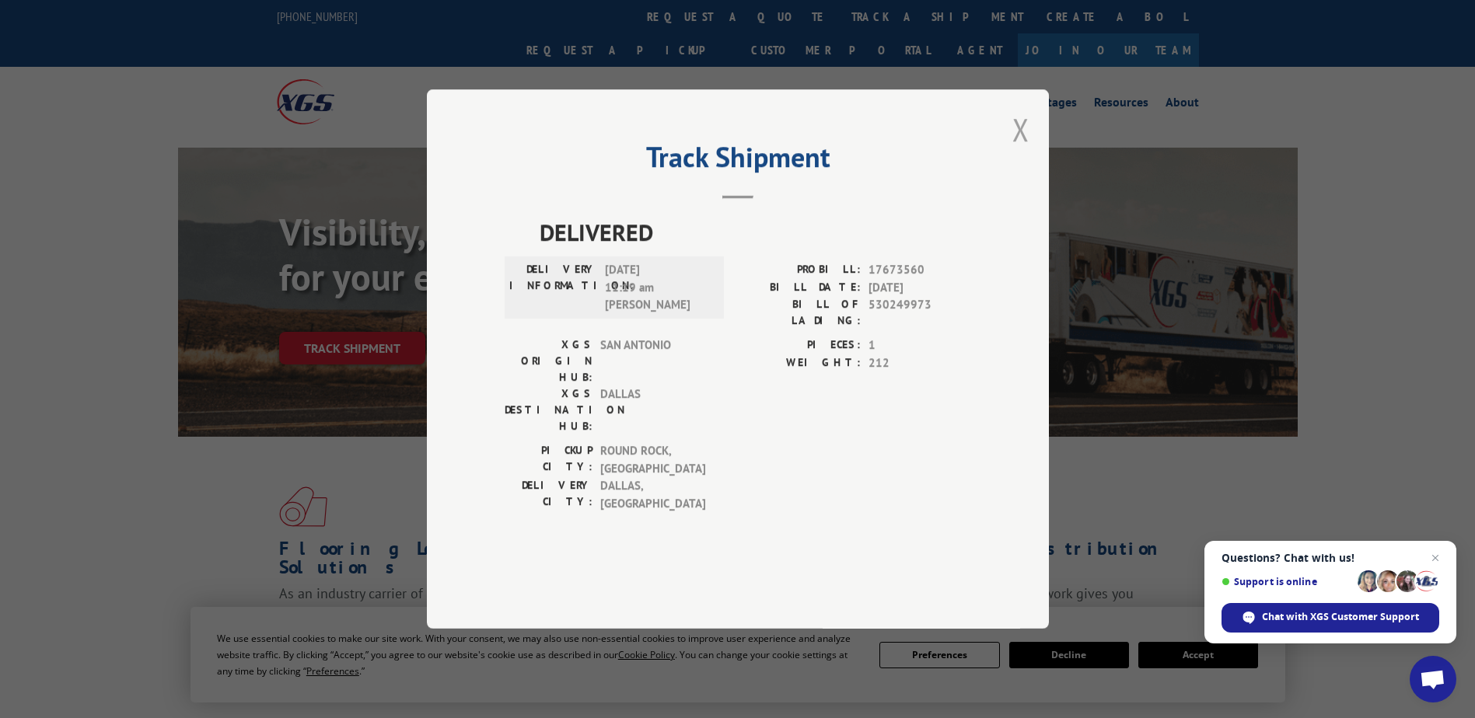 This screenshot has width=1475, height=718. Describe the element at coordinates (1330, 558) in the screenshot. I see `span: Questions? Chat with us!` at that location.